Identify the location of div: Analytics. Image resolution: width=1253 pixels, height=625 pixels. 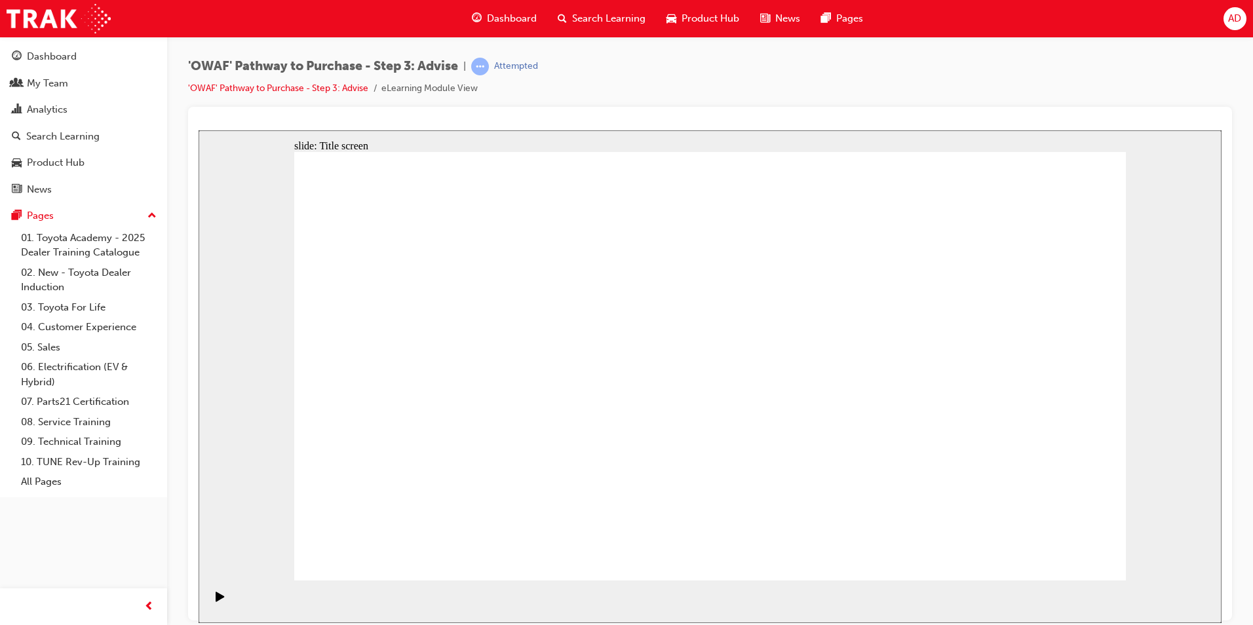
(47, 109).